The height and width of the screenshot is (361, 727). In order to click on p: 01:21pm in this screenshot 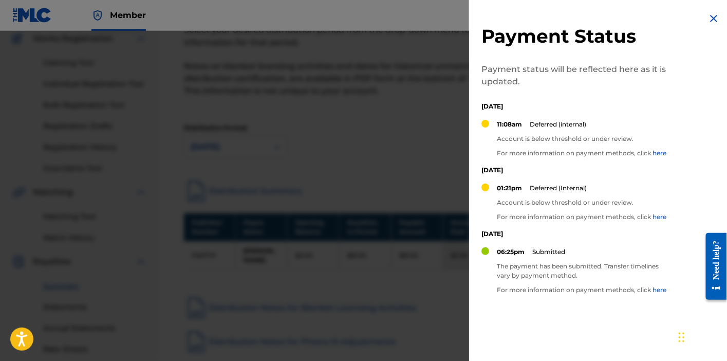, I will do `click(509, 188)`.